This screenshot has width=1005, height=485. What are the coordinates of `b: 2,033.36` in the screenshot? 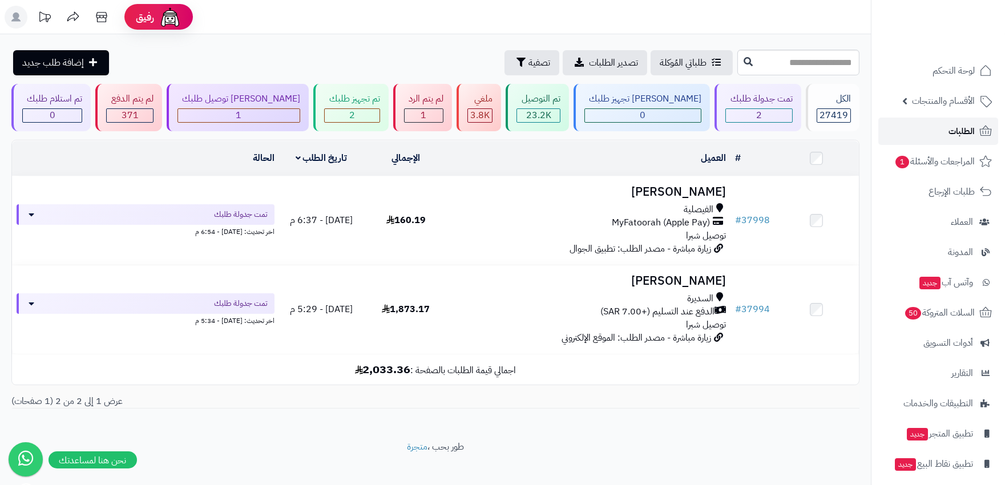 It's located at (383, 369).